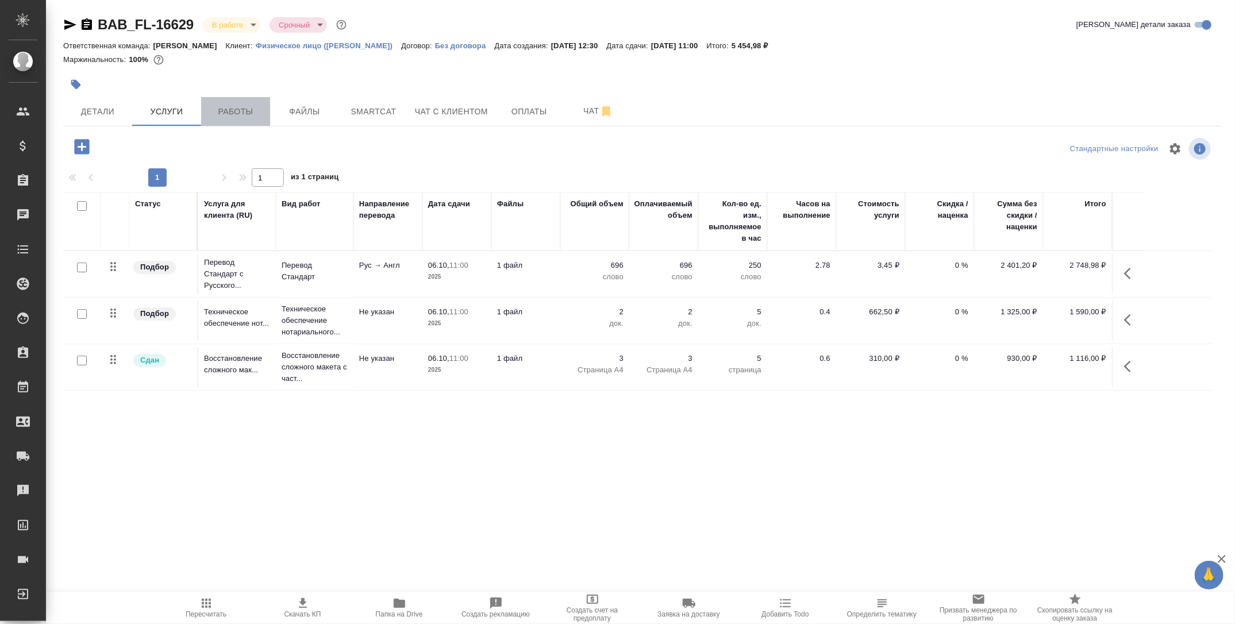  Describe the element at coordinates (76, 84) in the screenshot. I see `button: Добавить тэг` at that location.